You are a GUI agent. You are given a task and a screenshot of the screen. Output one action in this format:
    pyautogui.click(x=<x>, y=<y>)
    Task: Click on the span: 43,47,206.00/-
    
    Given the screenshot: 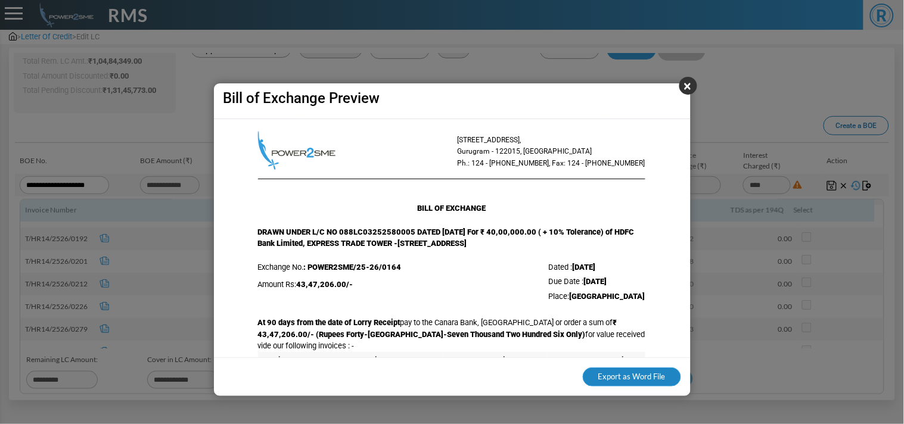 What is the action you would take?
    pyautogui.click(x=325, y=284)
    